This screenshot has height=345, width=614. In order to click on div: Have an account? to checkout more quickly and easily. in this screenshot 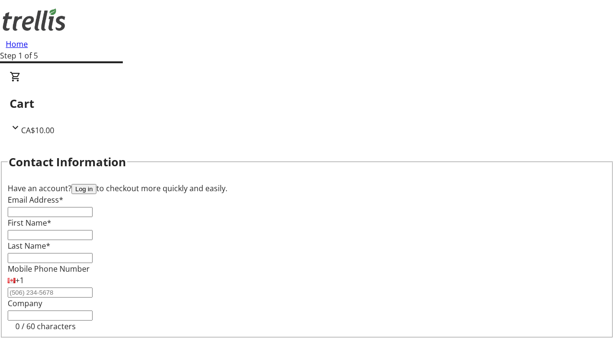, I will do `click(307, 189)`.